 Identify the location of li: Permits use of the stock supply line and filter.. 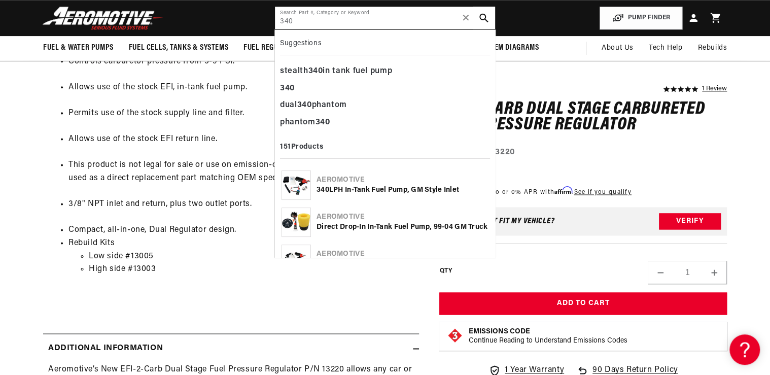
(241, 114).